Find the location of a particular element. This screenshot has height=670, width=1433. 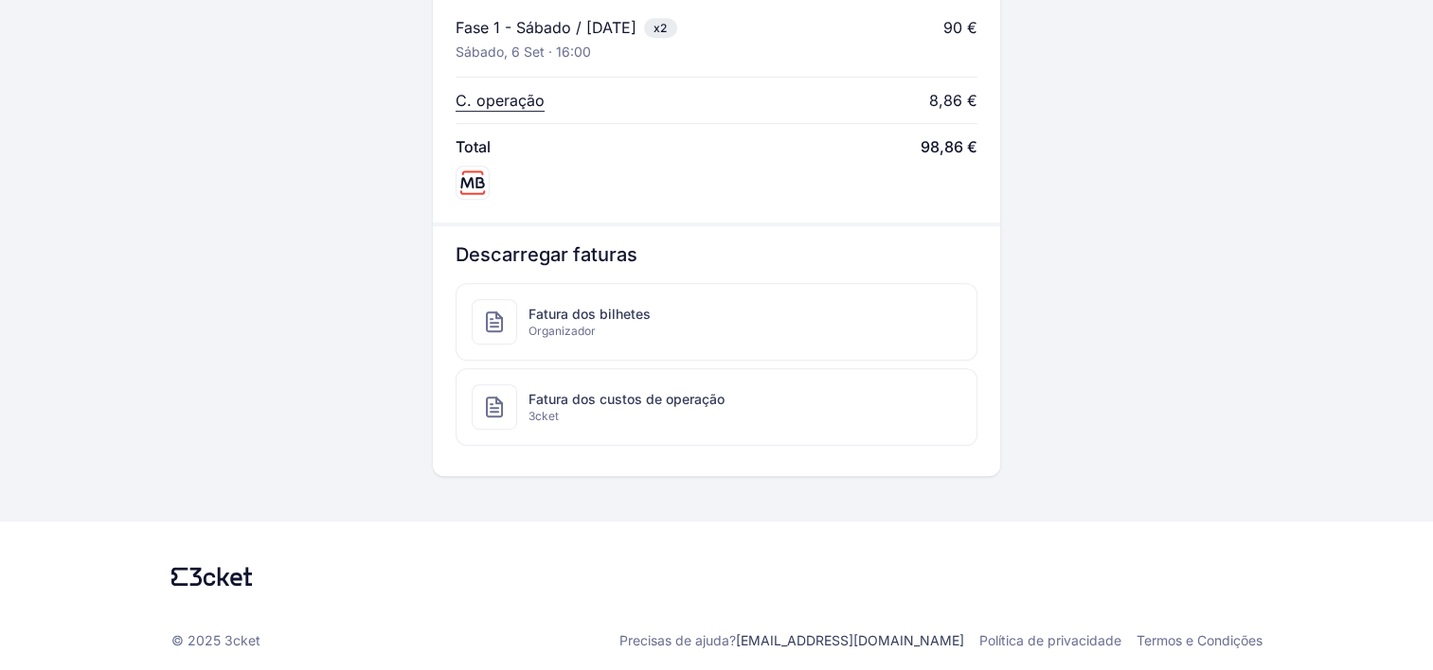

a: Política de privacidade is located at coordinates (1050, 641).